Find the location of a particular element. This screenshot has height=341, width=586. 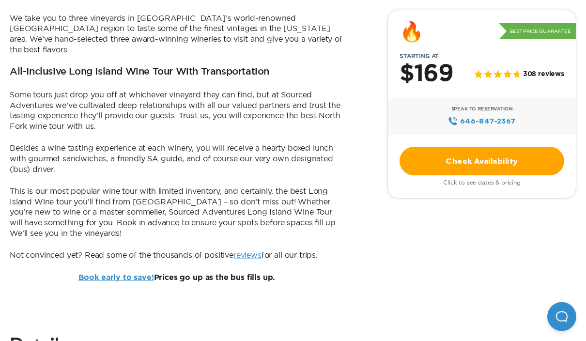

p: Some tours just drop you off at whichever vineyard they can find, but at Sourced Adventures we’ve... is located at coordinates (177, 110).